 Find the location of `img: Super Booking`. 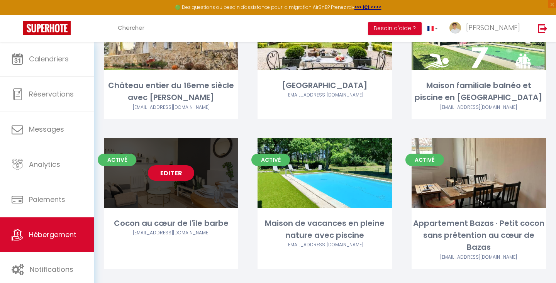

img: Super Booking is located at coordinates (47, 28).